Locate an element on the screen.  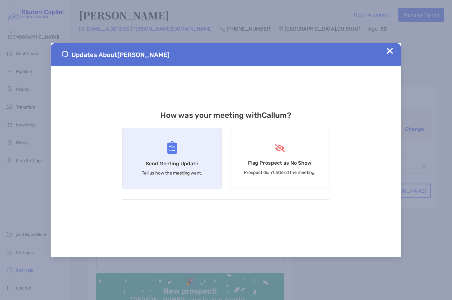
h4: Flag Prospect as No Show is located at coordinates (280, 163).